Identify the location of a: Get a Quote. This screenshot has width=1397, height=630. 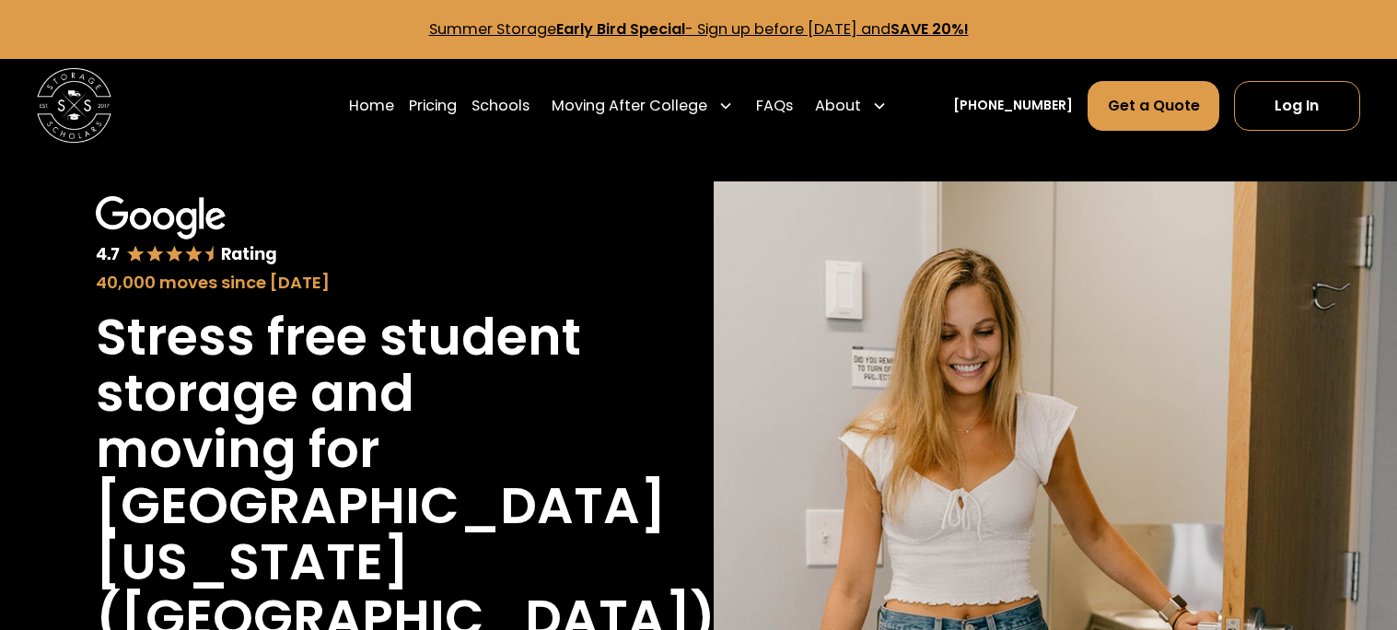
(1153, 106).